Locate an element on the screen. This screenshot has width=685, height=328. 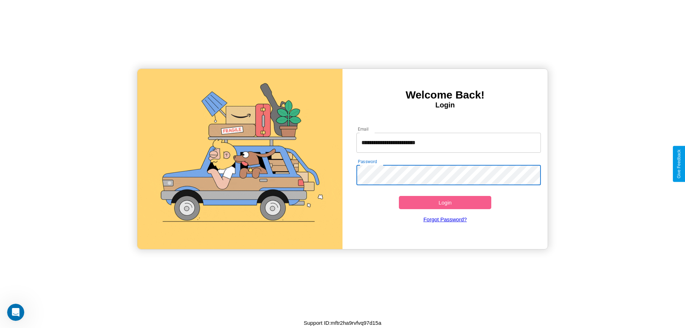
a: Forgot Password? is located at coordinates (445, 219).